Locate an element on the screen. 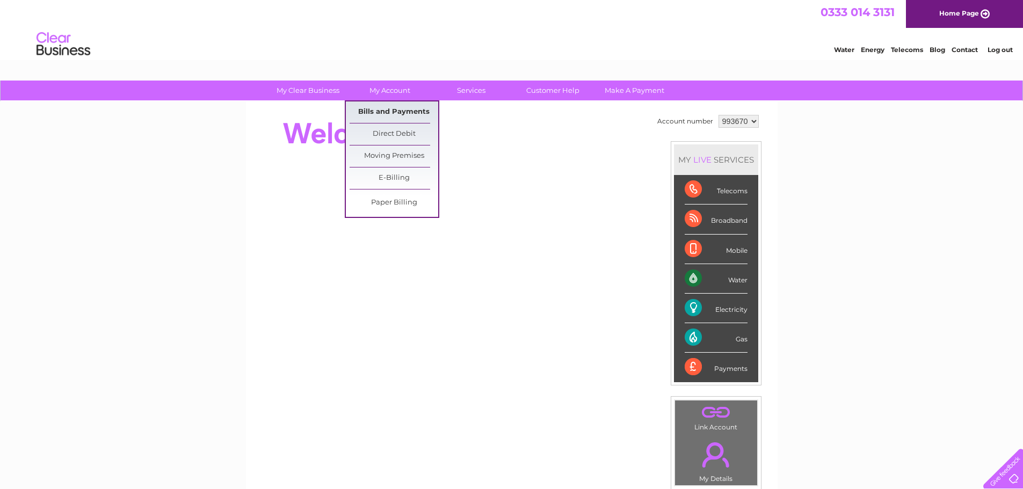 This screenshot has width=1023, height=489. div: Mobile is located at coordinates (716, 249).